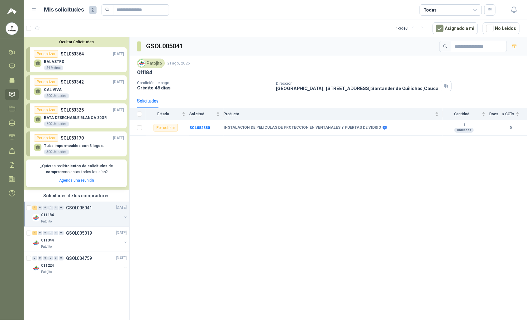 This screenshot has width=527, height=320. What do you see at coordinates (12, 11) in the screenshot?
I see `img: Logo peakr` at bounding box center [12, 11].